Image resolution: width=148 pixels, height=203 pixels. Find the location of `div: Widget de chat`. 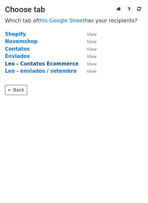

div: Widget de chat is located at coordinates (132, 187).